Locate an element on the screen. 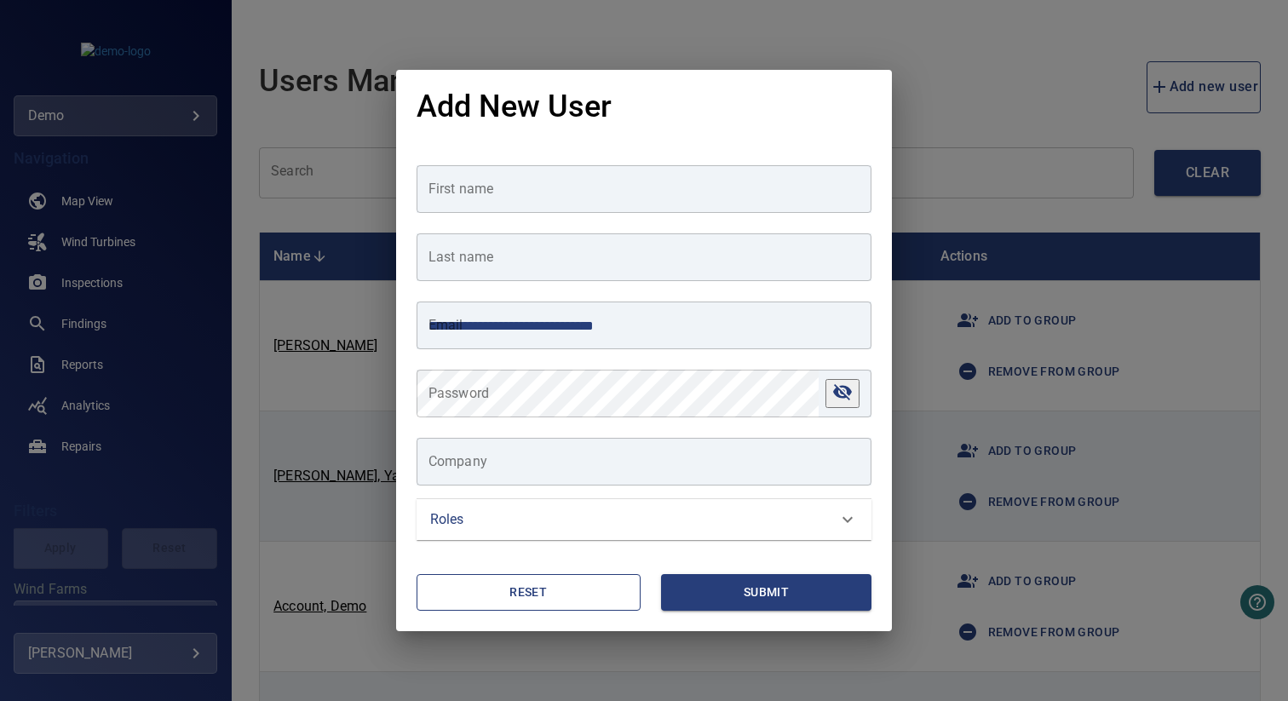 The height and width of the screenshot is (701, 1288). p: Roles is located at coordinates (447, 520).